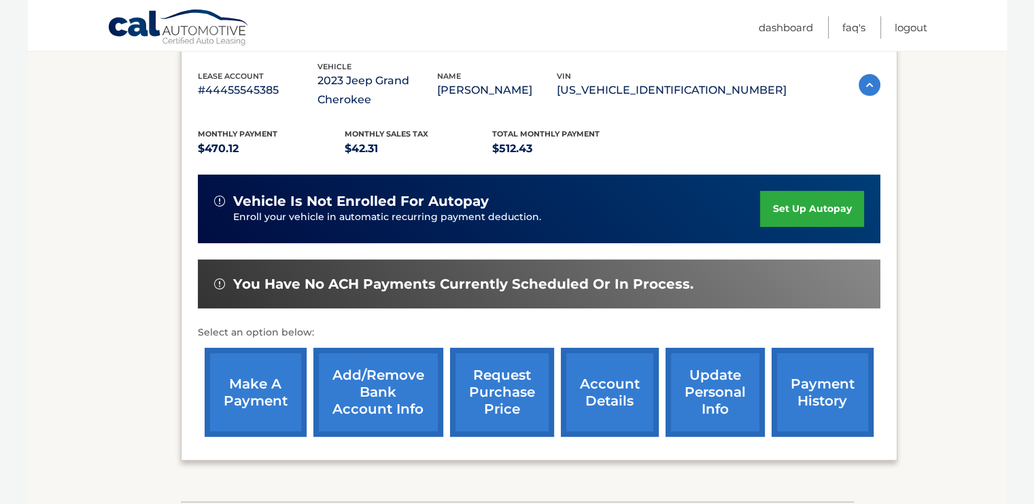  Describe the element at coordinates (539, 333) in the screenshot. I see `p: Select an option below:` at that location.